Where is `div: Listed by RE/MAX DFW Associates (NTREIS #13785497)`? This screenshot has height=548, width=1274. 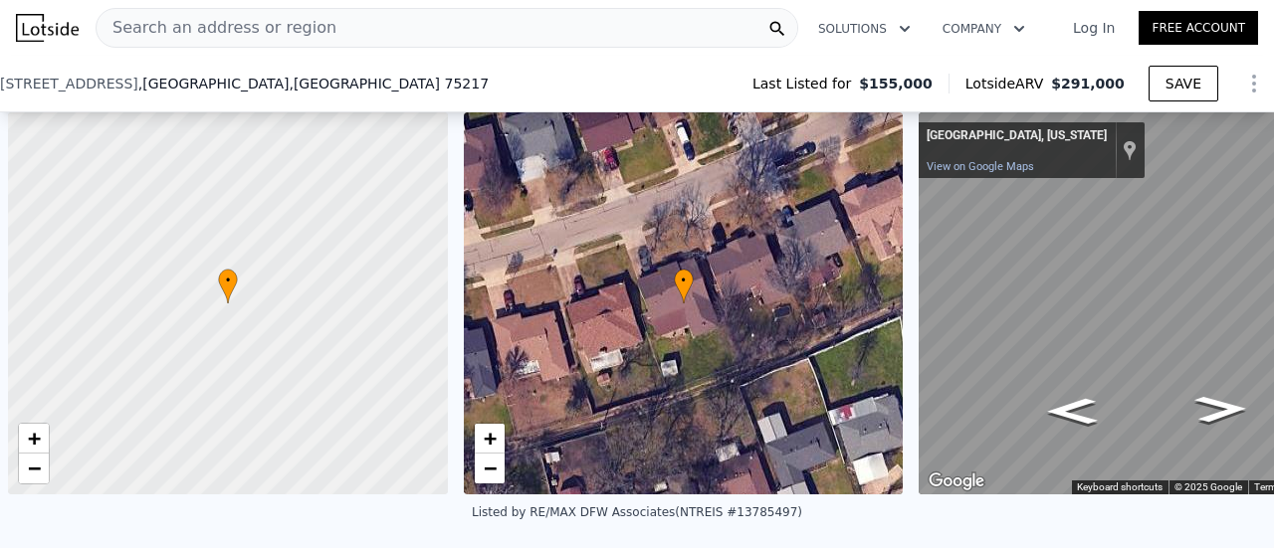
div: Listed by RE/MAX DFW Associates (NTREIS #13785497) is located at coordinates (637, 512).